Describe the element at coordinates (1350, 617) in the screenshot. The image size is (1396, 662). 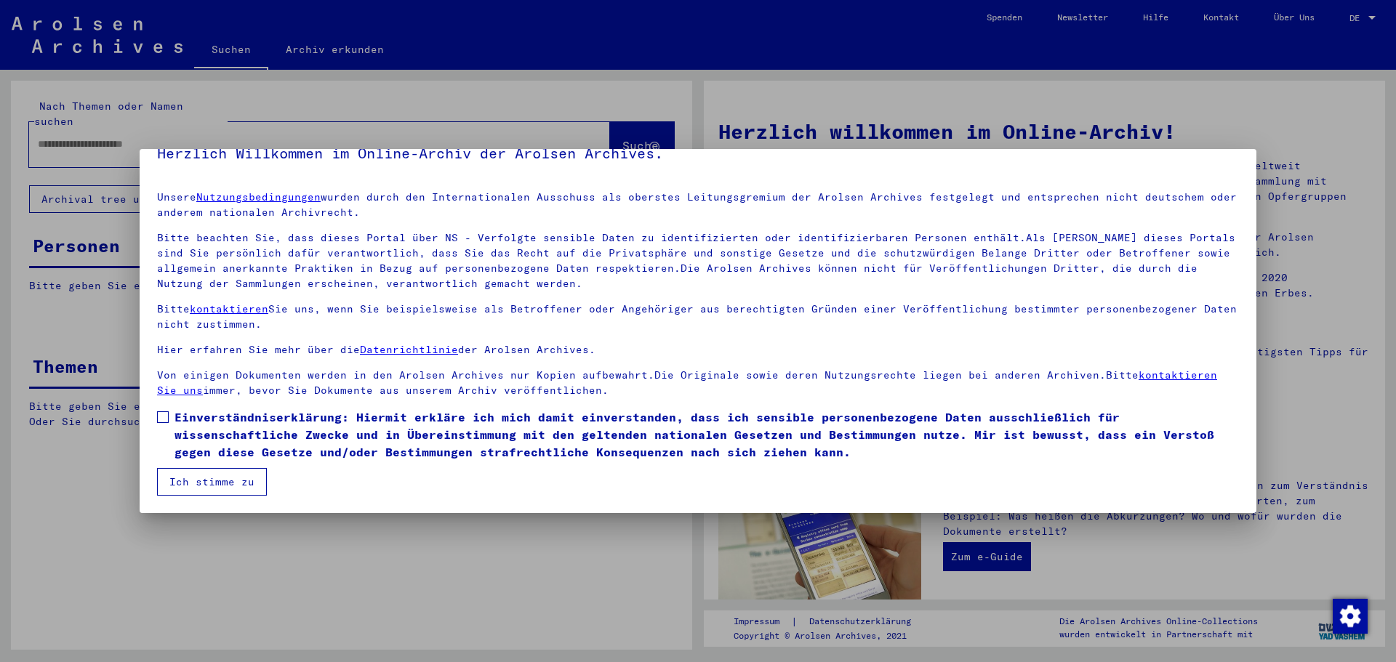
I see `img: Zustimmung ändern` at that location.